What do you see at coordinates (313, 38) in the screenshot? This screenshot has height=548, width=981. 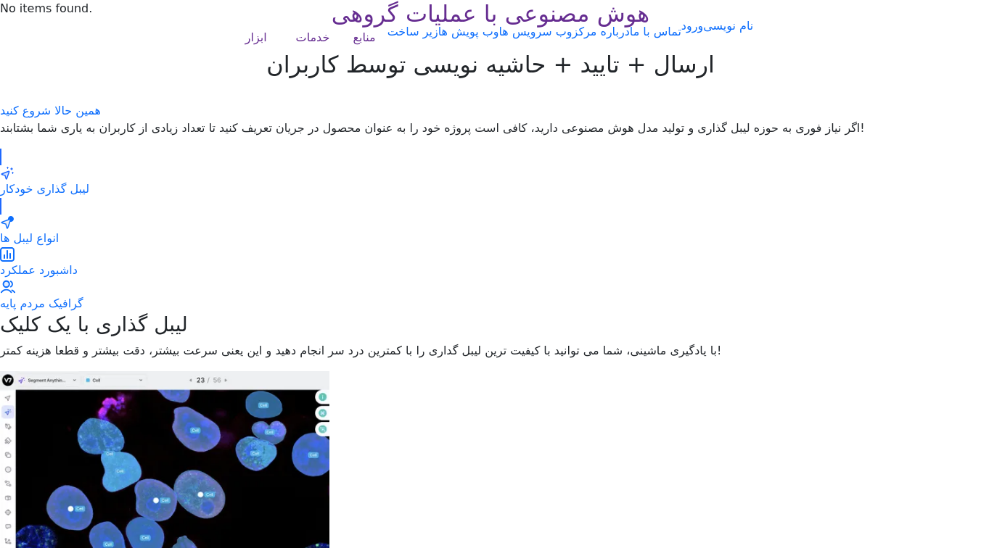 I see `a: خدمات` at bounding box center [313, 38].